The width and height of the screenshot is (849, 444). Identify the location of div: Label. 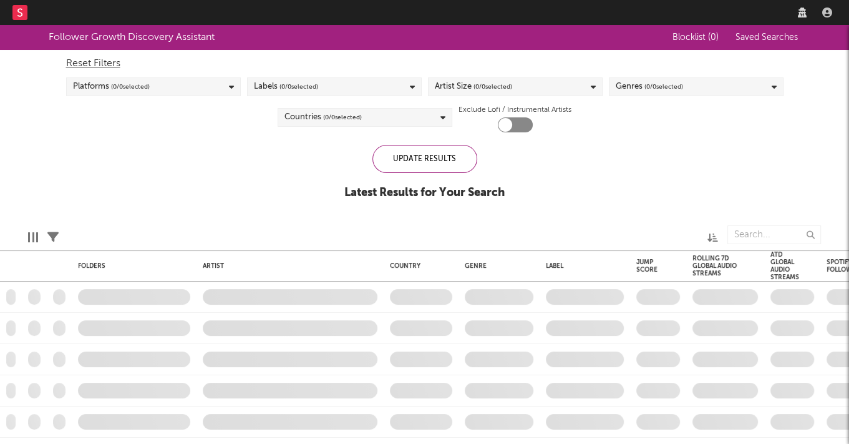
(582, 266).